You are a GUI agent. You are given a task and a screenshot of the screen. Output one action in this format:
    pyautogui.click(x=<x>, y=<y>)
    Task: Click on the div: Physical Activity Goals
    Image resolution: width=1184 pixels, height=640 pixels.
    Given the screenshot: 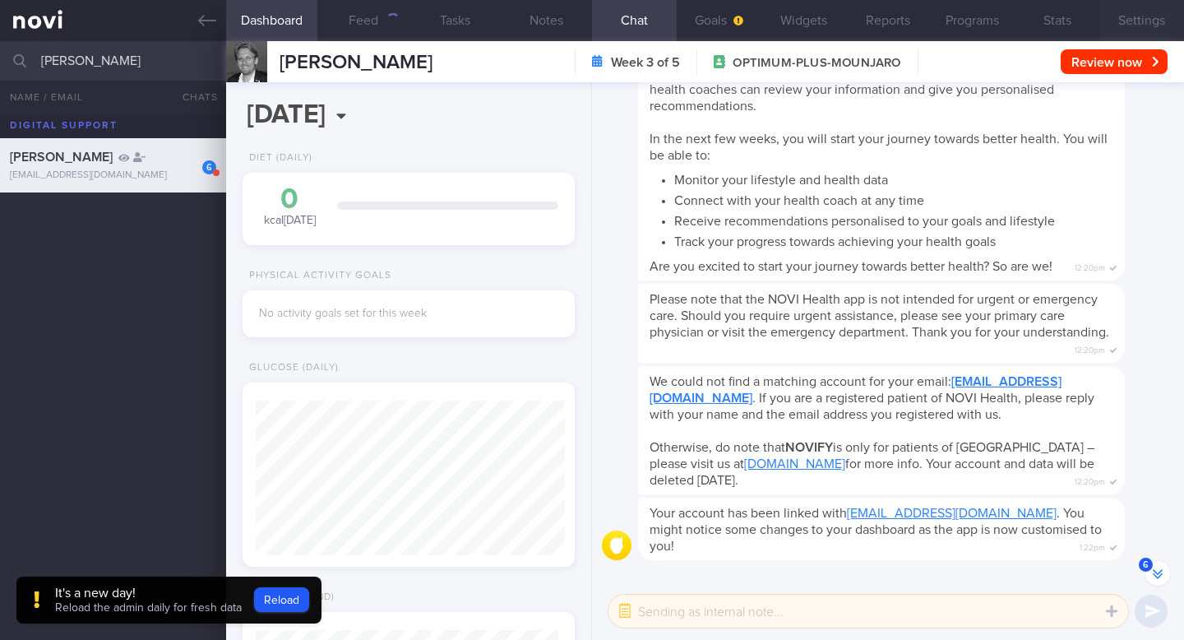 What is the action you would take?
    pyautogui.click(x=317, y=276)
    